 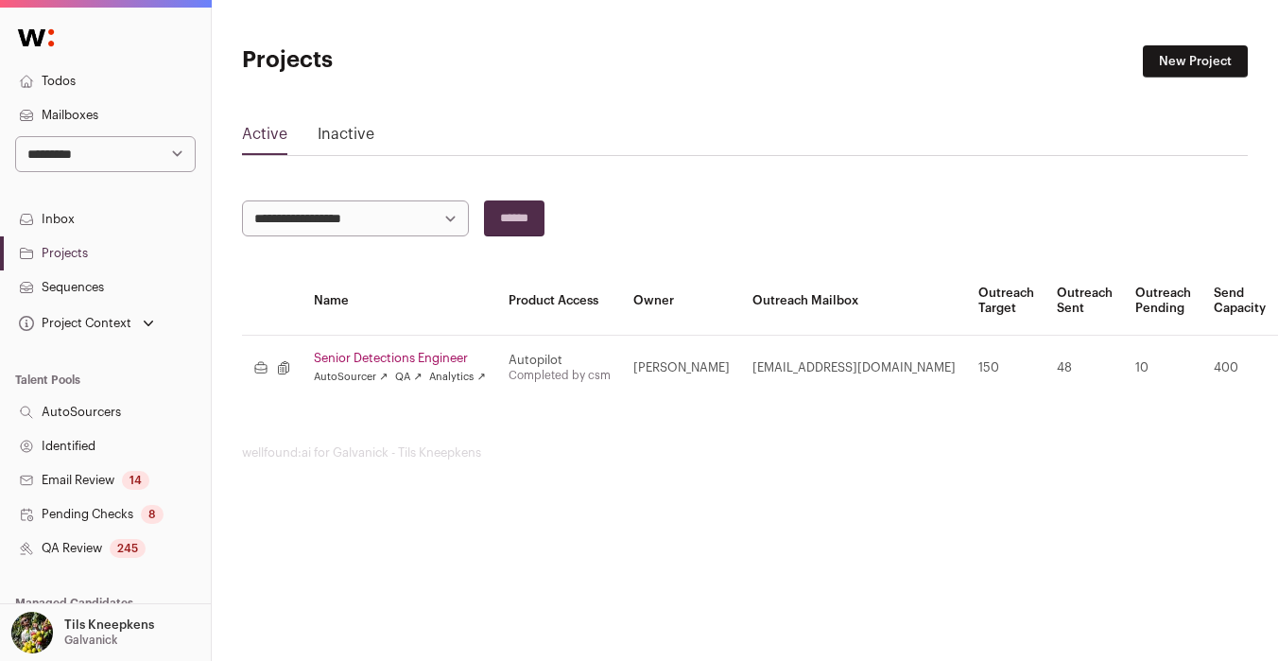 What do you see at coordinates (560, 375) in the screenshot?
I see `a: Completed by csm` at bounding box center [560, 375].